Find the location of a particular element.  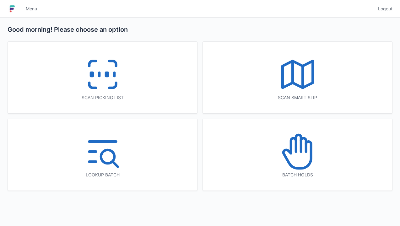

div: Scan smart slip is located at coordinates (297, 98).